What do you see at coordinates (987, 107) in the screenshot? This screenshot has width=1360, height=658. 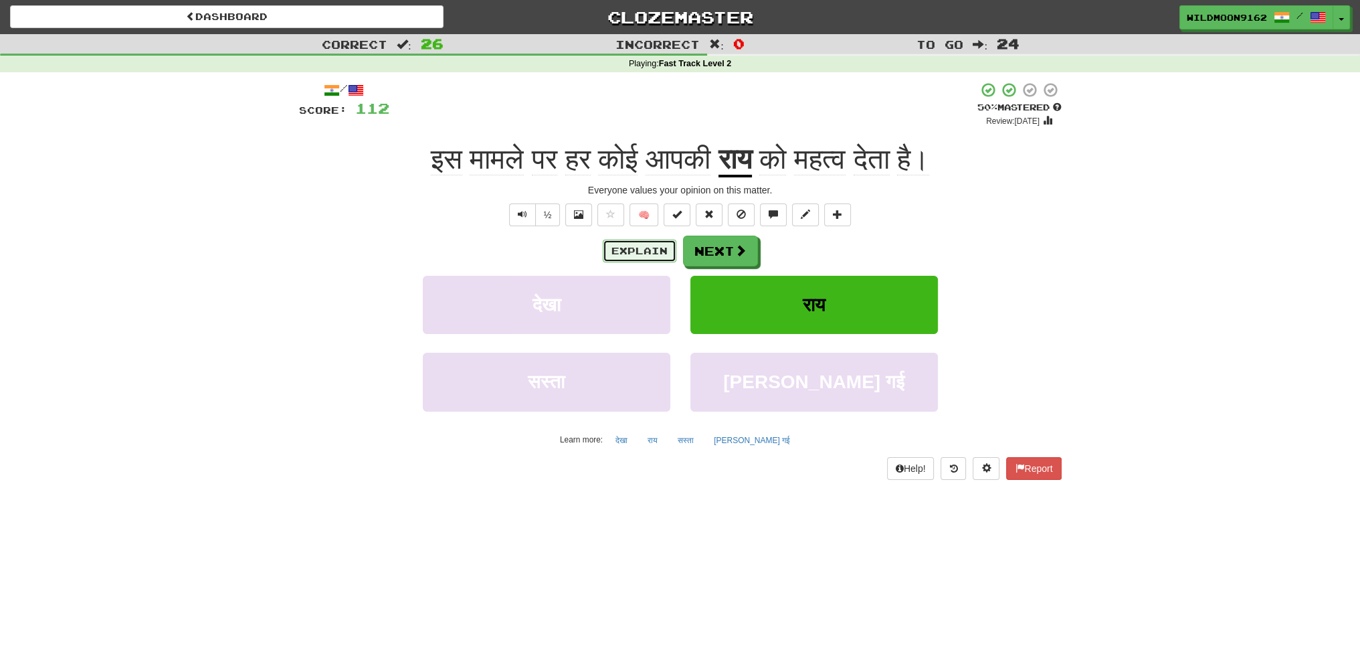 I see `span: 50 %` at bounding box center [987, 107].